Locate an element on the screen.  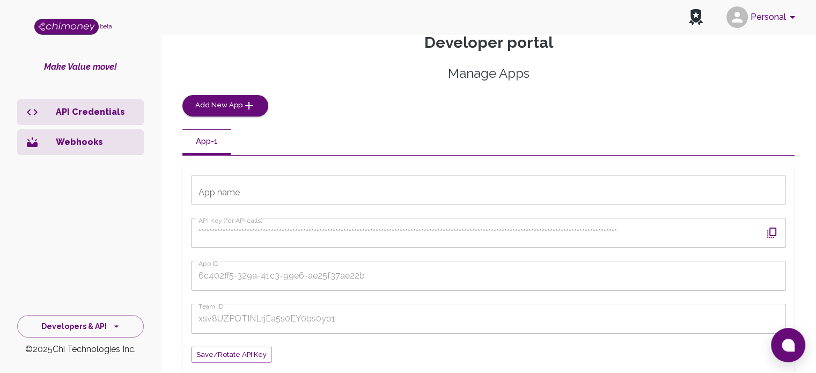
div: disabled tabs example is located at coordinates (488, 142).